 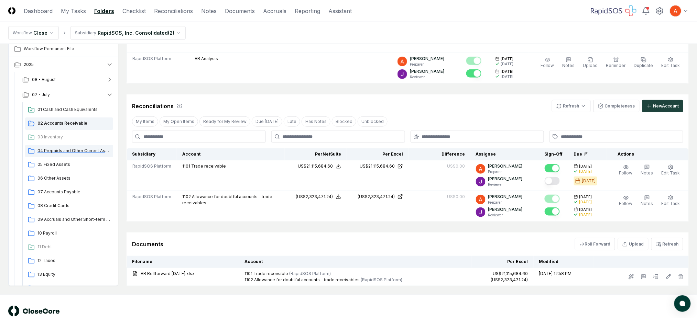 I want to click on div: (US$2,323,471.24), so click(x=510, y=280).